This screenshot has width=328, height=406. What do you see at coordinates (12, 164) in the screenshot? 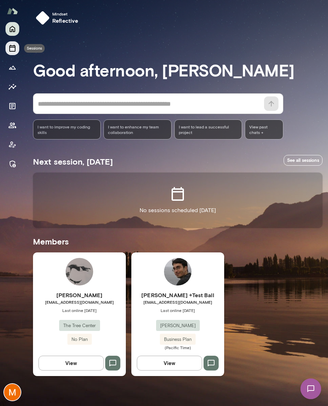
I see `button: Manage` at bounding box center [12, 164].